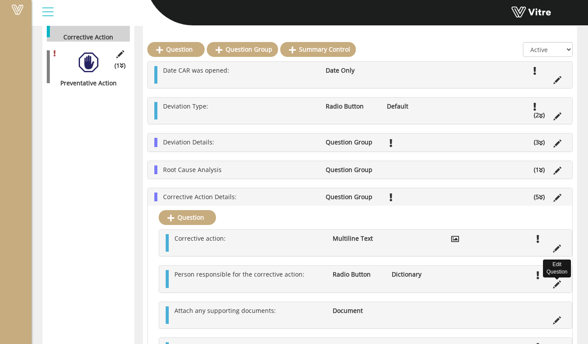 The height and width of the screenshot is (344, 588). What do you see at coordinates (200, 196) in the screenshot?
I see `span: Corrective Action Details:` at bounding box center [200, 196].